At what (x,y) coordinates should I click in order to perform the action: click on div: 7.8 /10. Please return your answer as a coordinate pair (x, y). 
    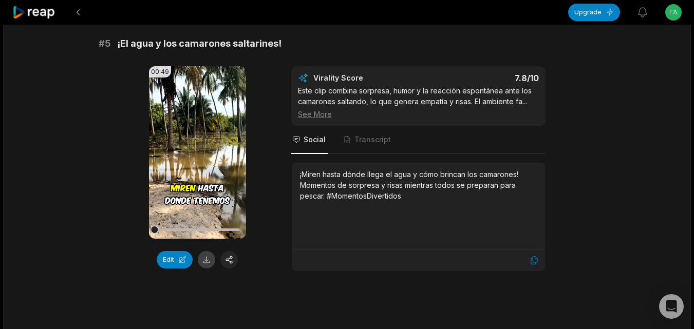
    Looking at the image, I should click on (483, 78).